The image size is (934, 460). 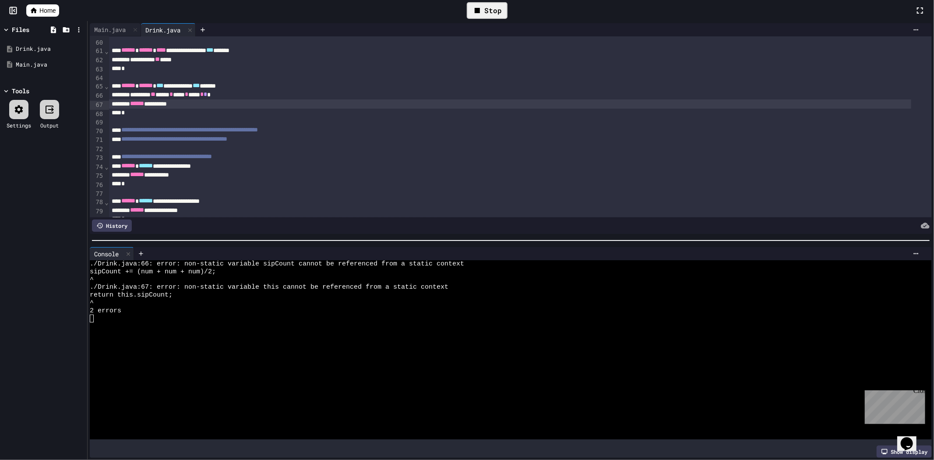 I want to click on a: Home, so click(x=42, y=11).